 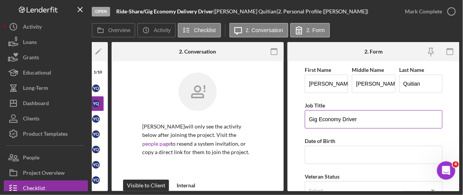 I want to click on button: Loans, so click(x=46, y=42).